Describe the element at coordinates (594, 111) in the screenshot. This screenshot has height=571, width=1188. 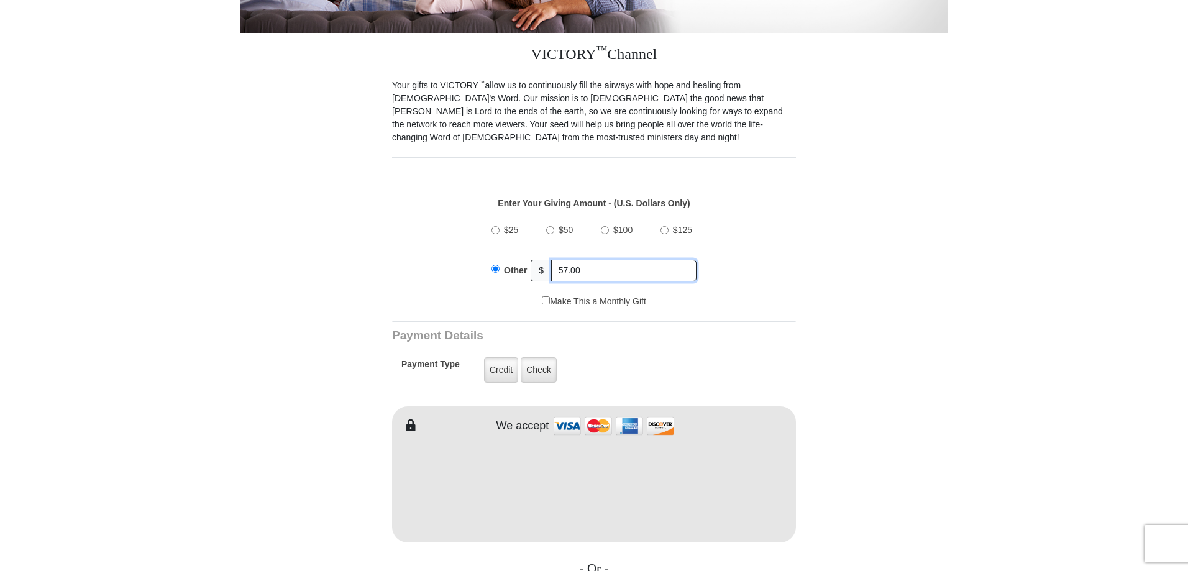
I see `p: Your gifts to VICTORY allow us to continuously fill the airways with hope and healing from [DEMOG...` at that location.